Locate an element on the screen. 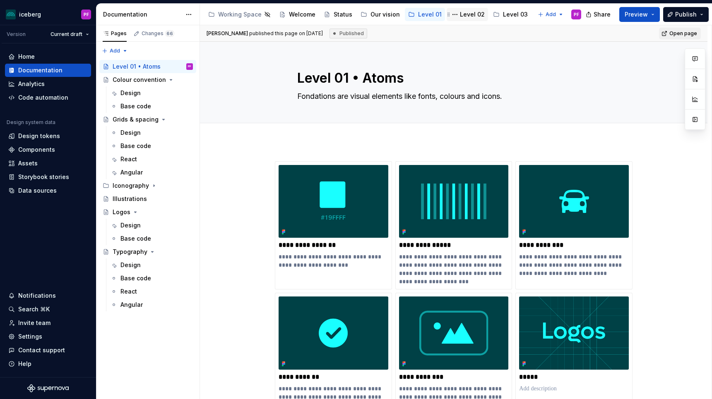 The image size is (712, 399). a: Level 01 • AtomsPF is located at coordinates (148, 67).